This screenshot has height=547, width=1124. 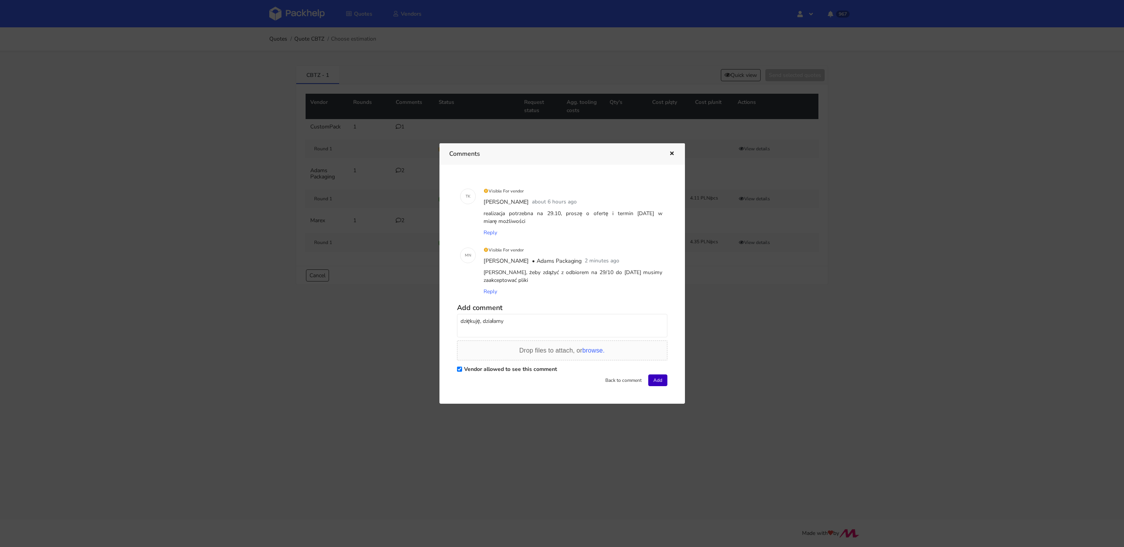 I want to click on label: Vendor allowed to see this comment, so click(x=510, y=369).